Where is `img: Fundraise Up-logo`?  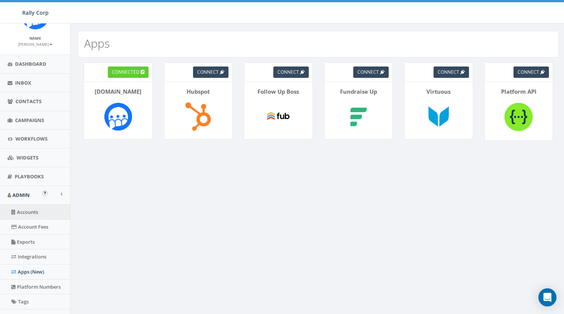 img: Fundraise Up-logo is located at coordinates (359, 116).